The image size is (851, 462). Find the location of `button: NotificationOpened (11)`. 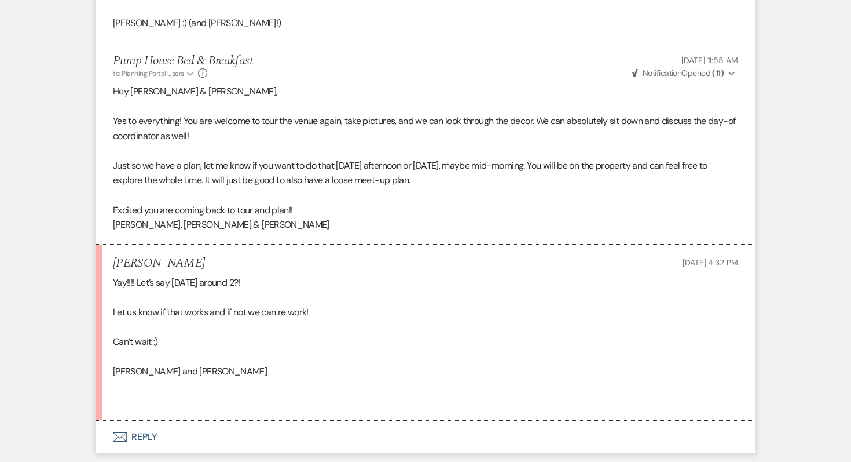

button: NotificationOpened (11) is located at coordinates (685, 73).